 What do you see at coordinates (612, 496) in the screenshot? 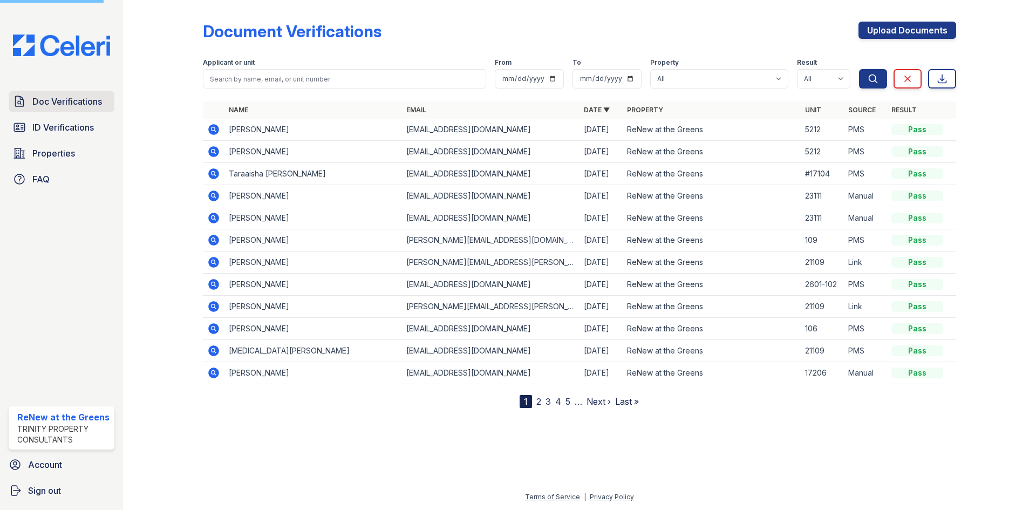
I see `a: Privacy Policy` at bounding box center [612, 496].